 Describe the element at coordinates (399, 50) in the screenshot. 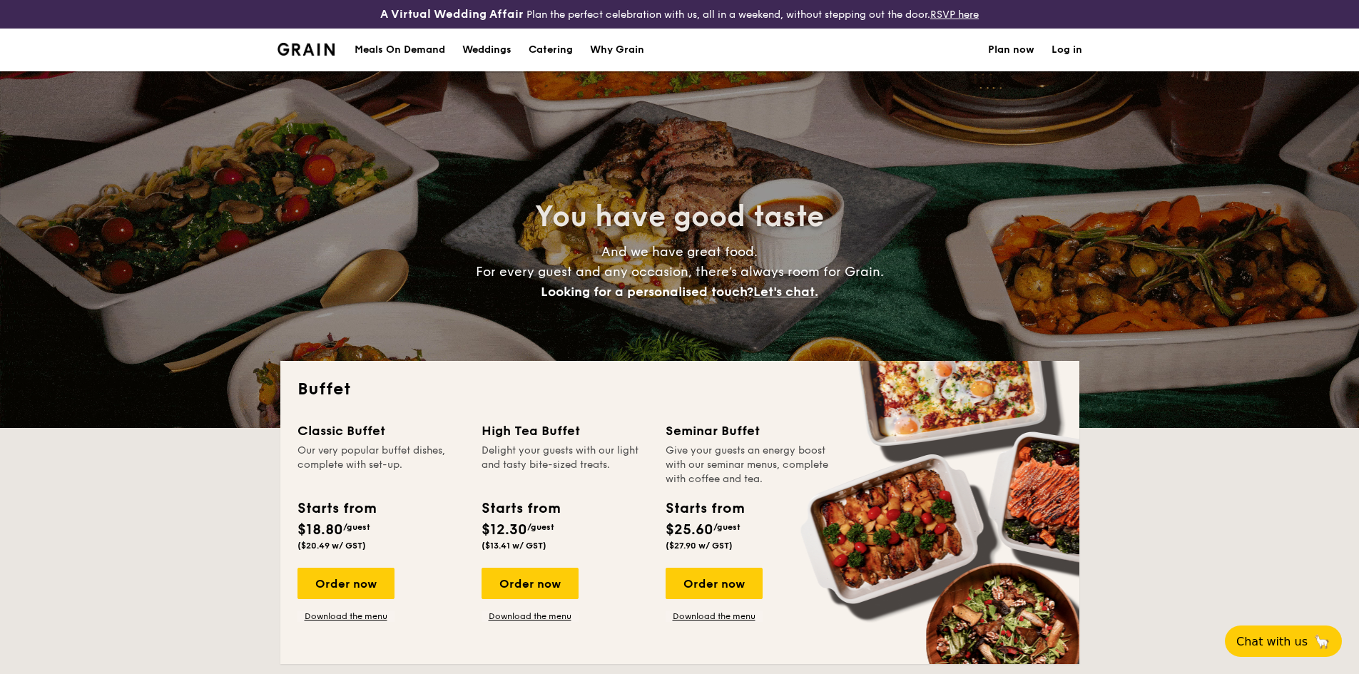

I see `a: Meals On Demand` at that location.